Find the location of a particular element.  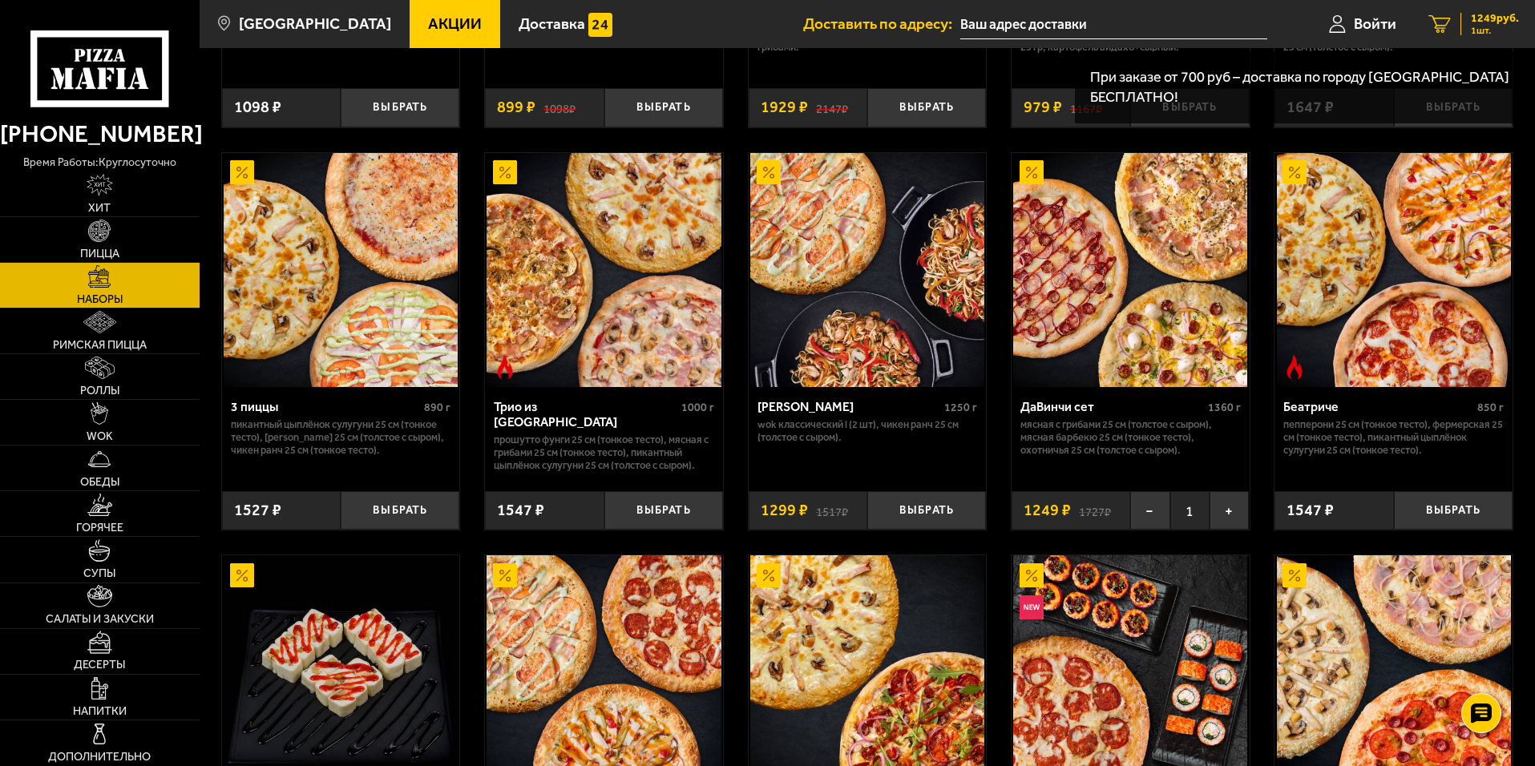

span: Напитки is located at coordinates (99, 712).